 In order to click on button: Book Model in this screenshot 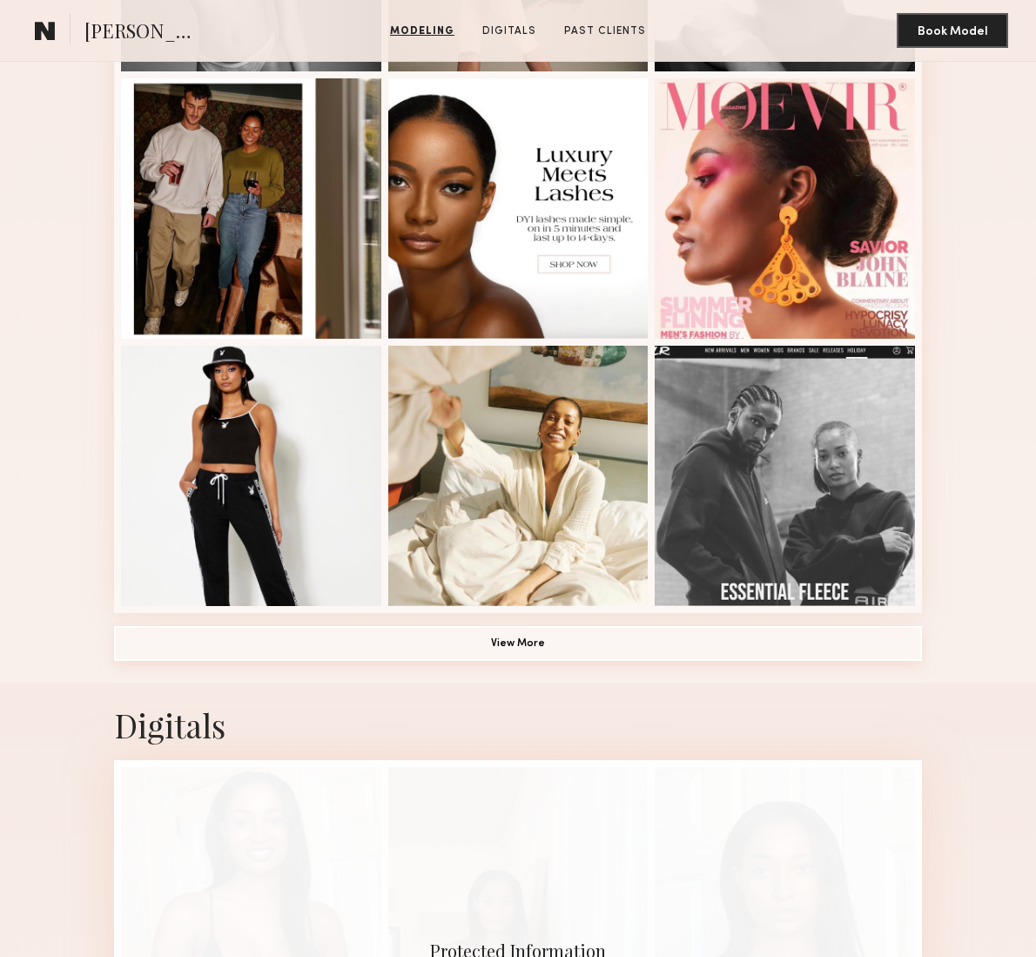, I will do `click(953, 30)`.